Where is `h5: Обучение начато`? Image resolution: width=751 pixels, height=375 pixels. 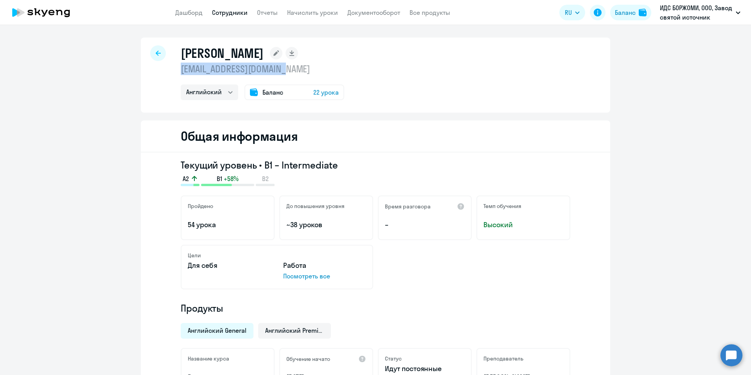
h5: Обучение начато is located at coordinates (308, 359).